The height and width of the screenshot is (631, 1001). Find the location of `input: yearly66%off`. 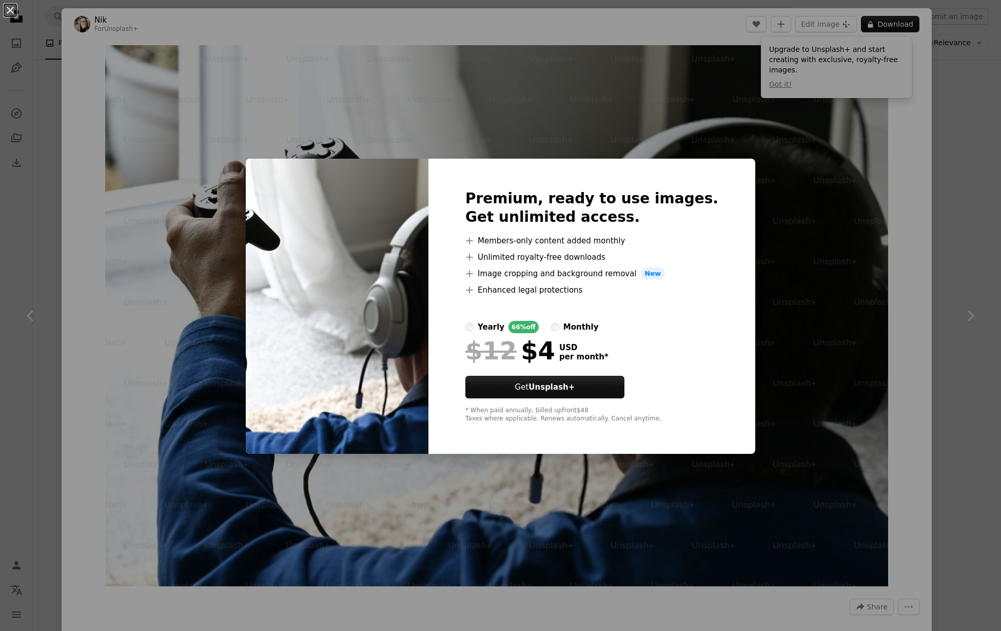

input: yearly66%off is located at coordinates (470, 327).